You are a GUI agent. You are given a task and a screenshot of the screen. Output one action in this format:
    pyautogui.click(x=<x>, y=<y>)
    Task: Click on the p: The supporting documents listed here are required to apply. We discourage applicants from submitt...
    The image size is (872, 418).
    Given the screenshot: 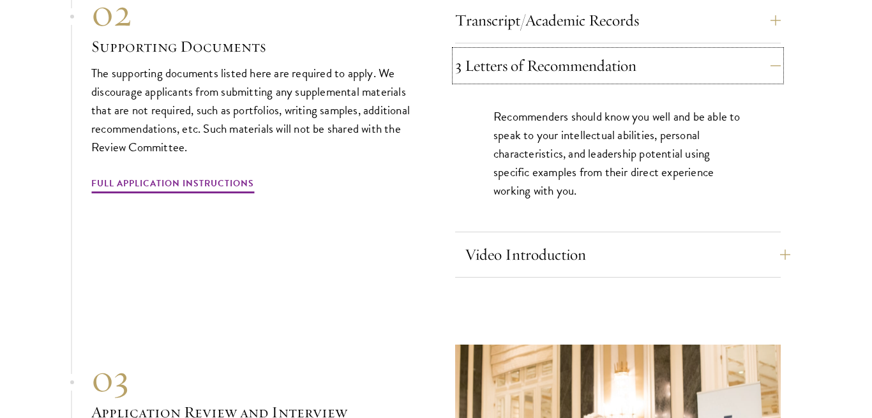 What is the action you would take?
    pyautogui.click(x=254, y=110)
    